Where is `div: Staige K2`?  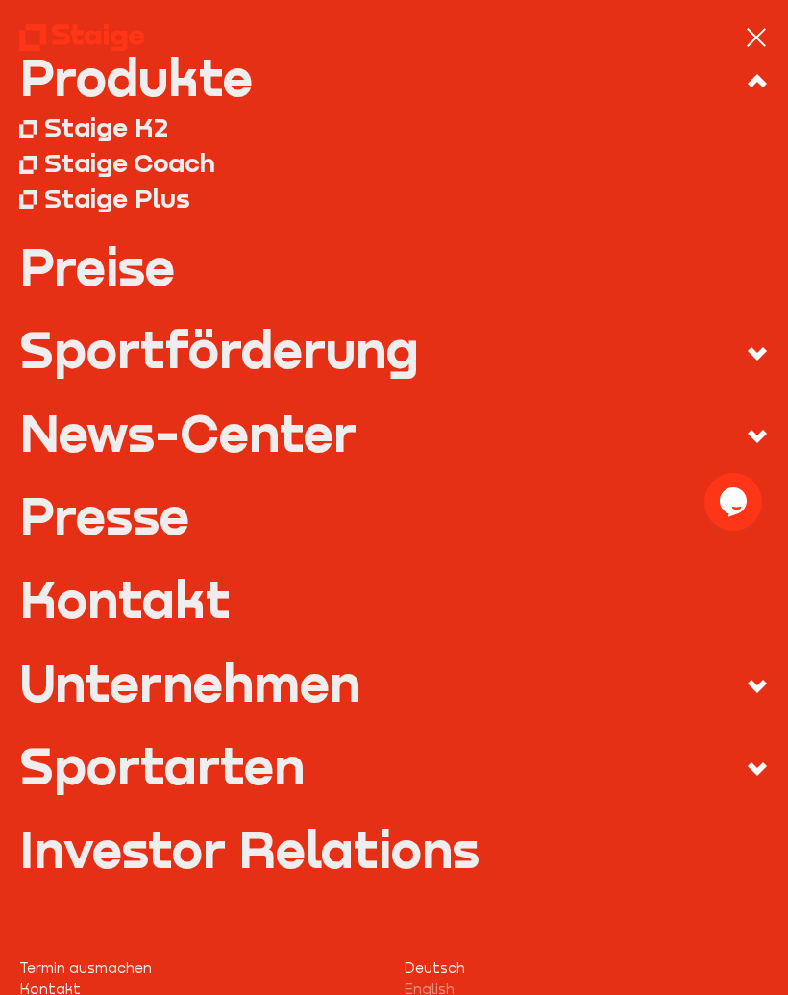 div: Staige K2 is located at coordinates (106, 127).